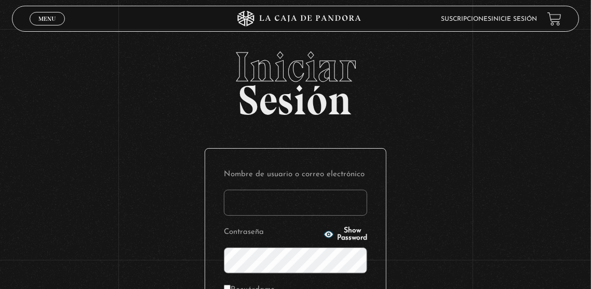 Image resolution: width=591 pixels, height=289 pixels. Describe the element at coordinates (466, 19) in the screenshot. I see `a: Suscripciones` at that location.